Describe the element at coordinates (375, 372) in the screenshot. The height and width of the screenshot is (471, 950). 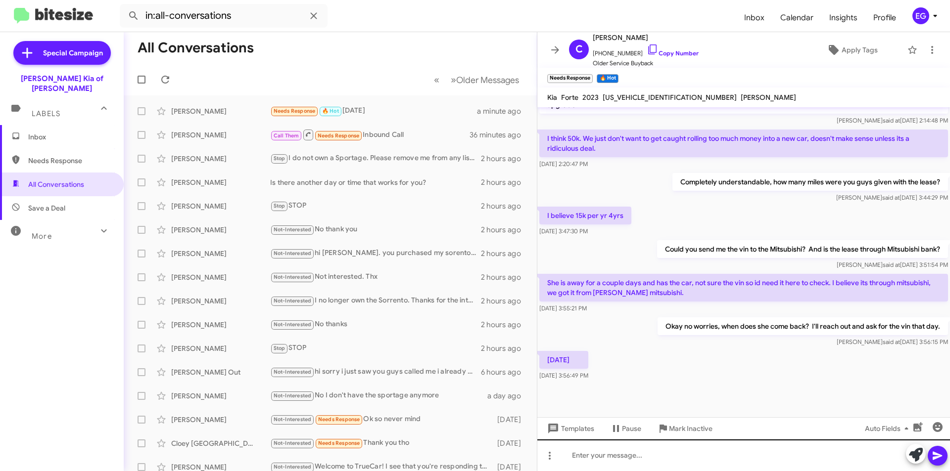
I see `div: hi sorry i just saw you guys called me i already got a different car thank you` at that location.